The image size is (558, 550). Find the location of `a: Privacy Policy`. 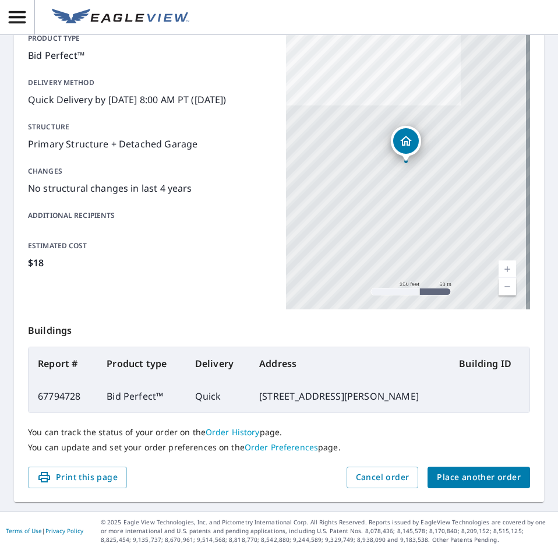

a: Privacy Policy is located at coordinates (64, 531).